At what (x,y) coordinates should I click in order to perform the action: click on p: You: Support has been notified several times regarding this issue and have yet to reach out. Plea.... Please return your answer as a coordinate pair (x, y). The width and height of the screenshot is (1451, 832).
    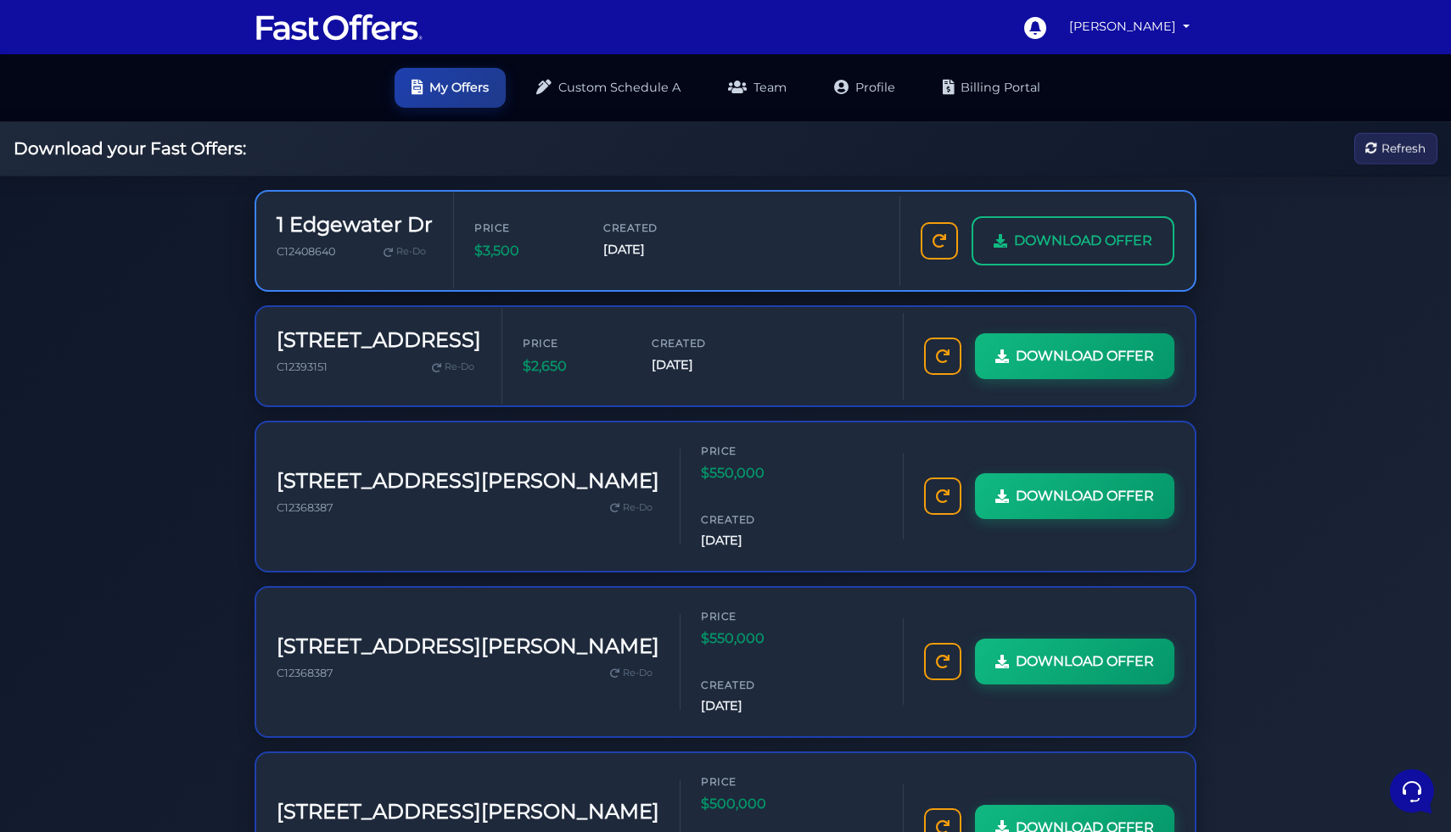
    Looking at the image, I should click on (165, 151).